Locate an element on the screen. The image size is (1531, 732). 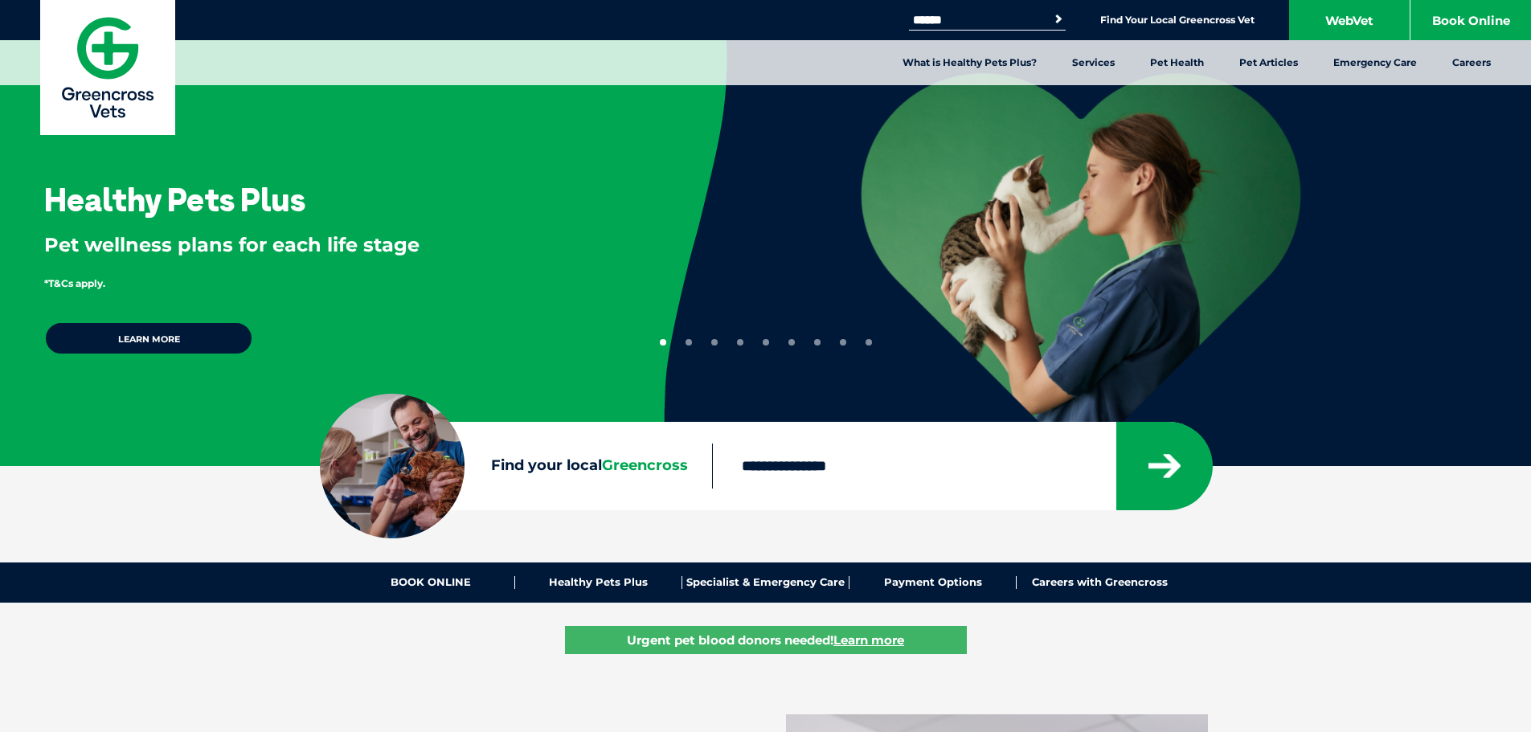
p: Pet wellness plans for each life stage is located at coordinates (328, 245).